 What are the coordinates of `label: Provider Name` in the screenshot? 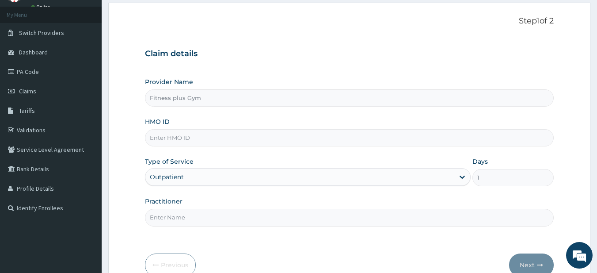 It's located at (169, 82).